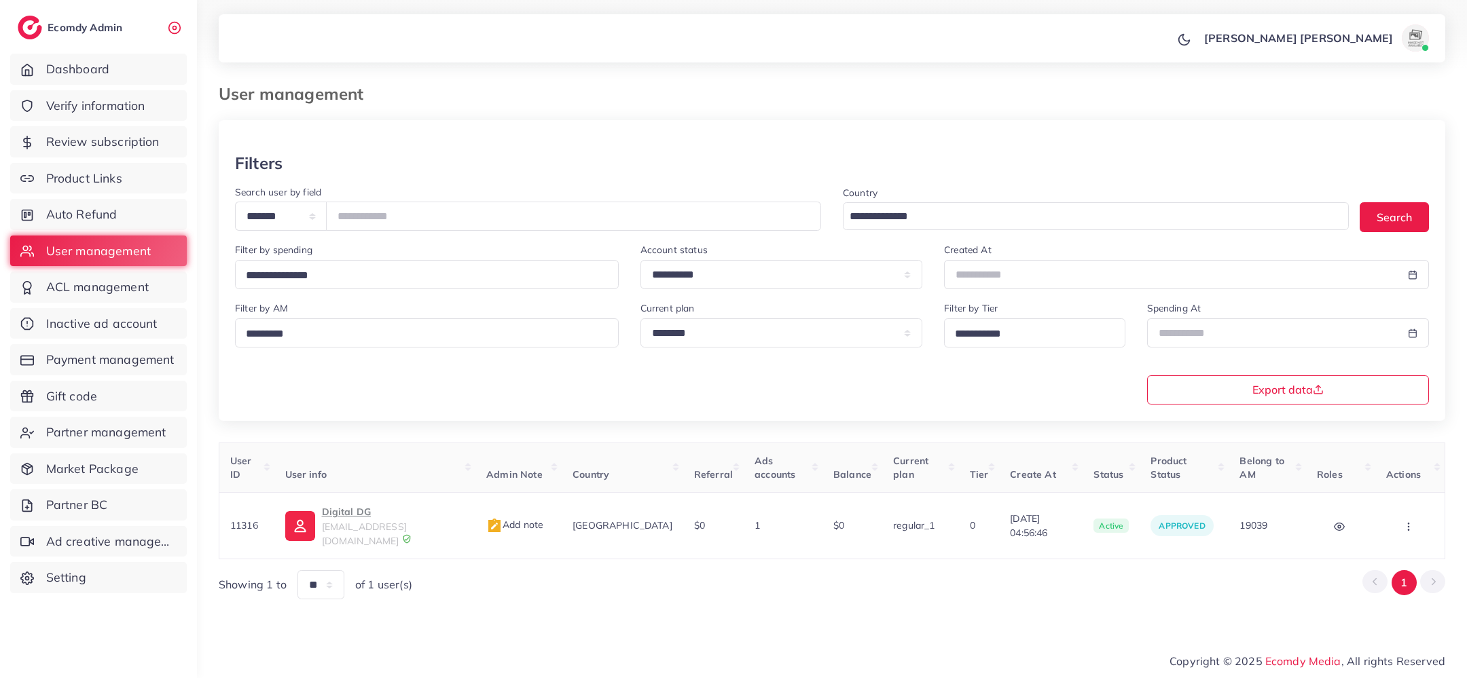  What do you see at coordinates (98, 287) in the screenshot?
I see `a: ACL management` at bounding box center [98, 287].